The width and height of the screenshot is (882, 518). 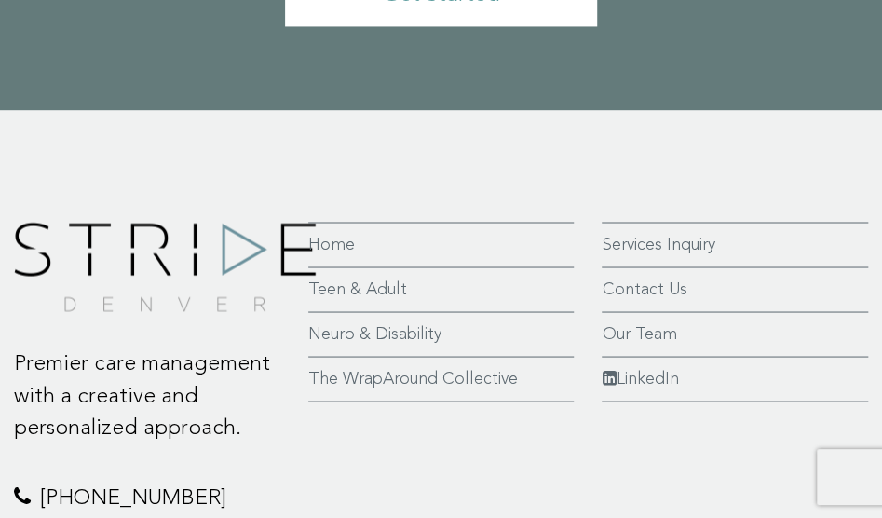 What do you see at coordinates (735, 333) in the screenshot?
I see `a: Our Team` at bounding box center [735, 333].